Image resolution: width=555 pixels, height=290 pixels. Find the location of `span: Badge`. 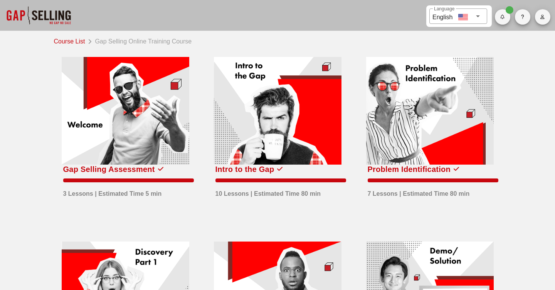

span: Badge is located at coordinates (509, 10).